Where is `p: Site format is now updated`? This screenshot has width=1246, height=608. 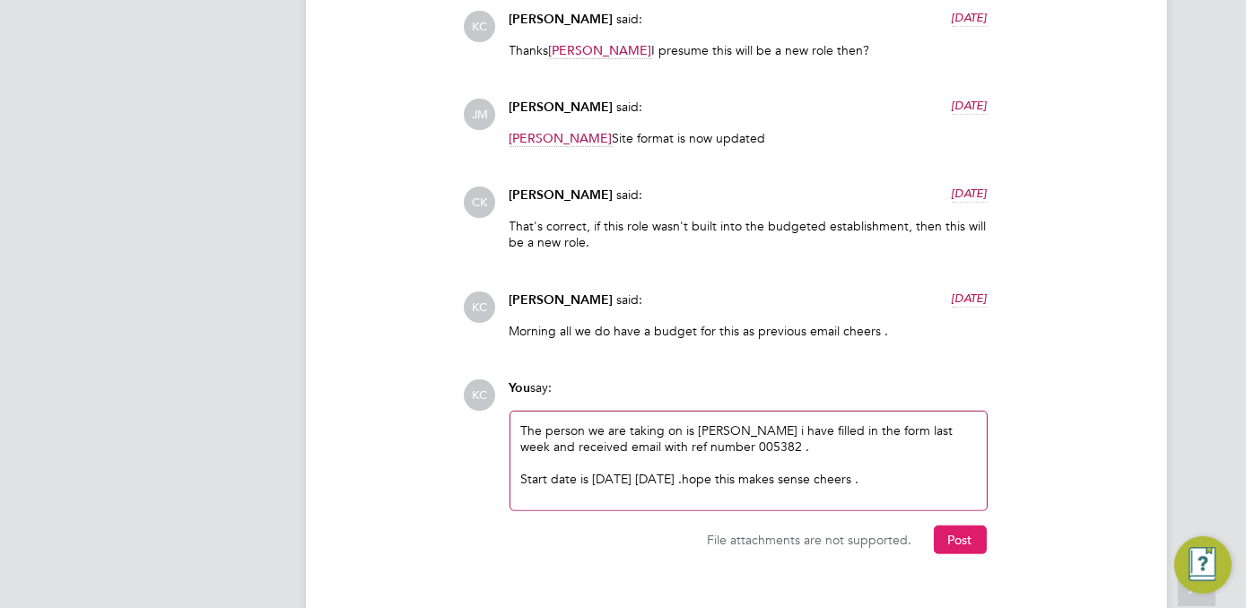 p: Site format is now updated is located at coordinates (748, 138).